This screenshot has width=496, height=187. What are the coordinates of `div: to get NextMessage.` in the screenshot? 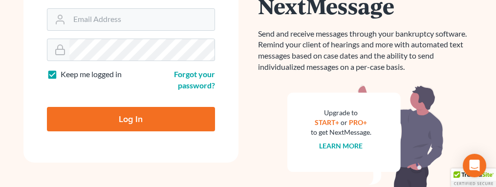 It's located at (341, 132).